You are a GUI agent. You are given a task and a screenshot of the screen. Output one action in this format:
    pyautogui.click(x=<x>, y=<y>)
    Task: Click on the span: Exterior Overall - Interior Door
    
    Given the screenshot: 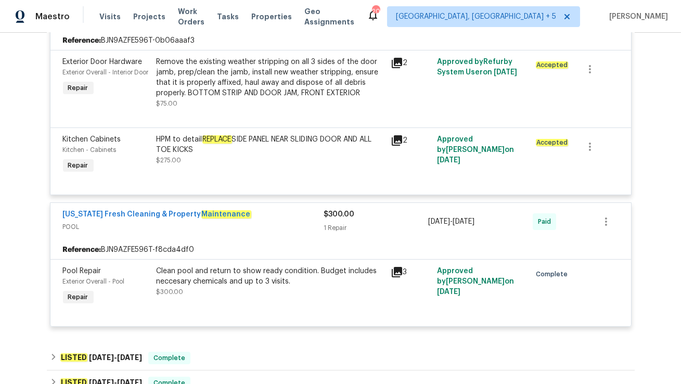 What is the action you would take?
    pyautogui.click(x=106, y=72)
    